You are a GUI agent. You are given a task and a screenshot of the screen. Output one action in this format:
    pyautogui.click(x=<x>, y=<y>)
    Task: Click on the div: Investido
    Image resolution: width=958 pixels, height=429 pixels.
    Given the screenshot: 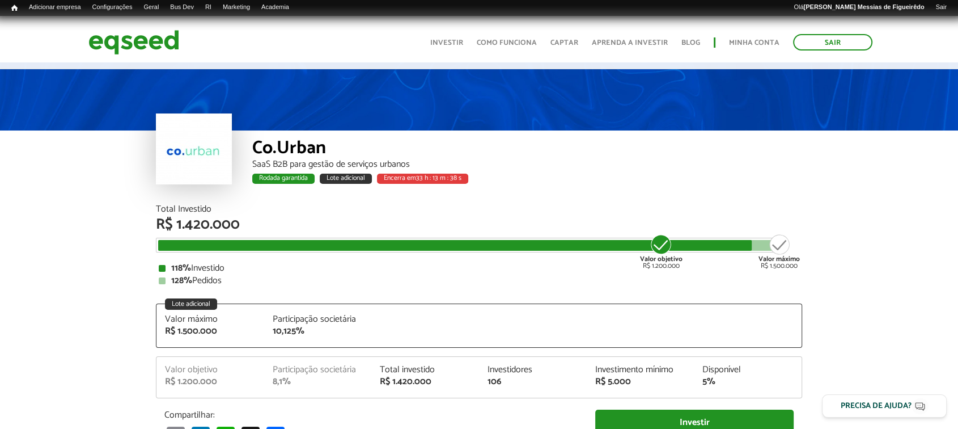 What is the action you would take?
    pyautogui.click(x=479, y=268)
    